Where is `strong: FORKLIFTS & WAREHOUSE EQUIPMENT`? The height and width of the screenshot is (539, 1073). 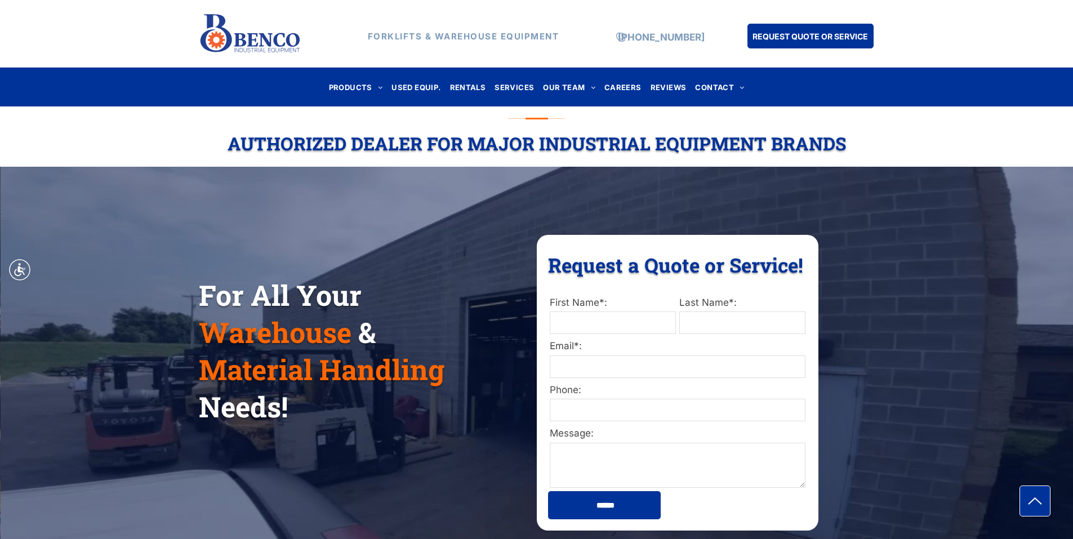 strong: FORKLIFTS & WAREHOUSE EQUIPMENT is located at coordinates (464, 36).